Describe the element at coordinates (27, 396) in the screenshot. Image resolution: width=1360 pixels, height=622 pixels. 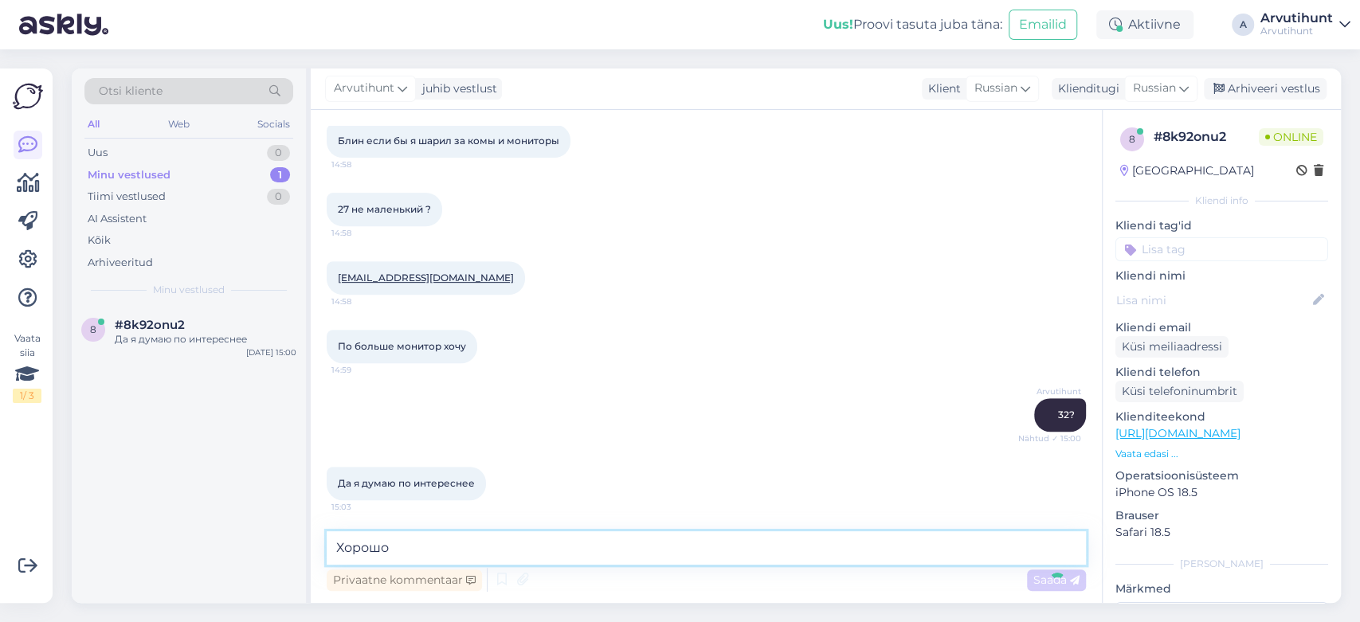
I see `div: 1 / 3` at that location.